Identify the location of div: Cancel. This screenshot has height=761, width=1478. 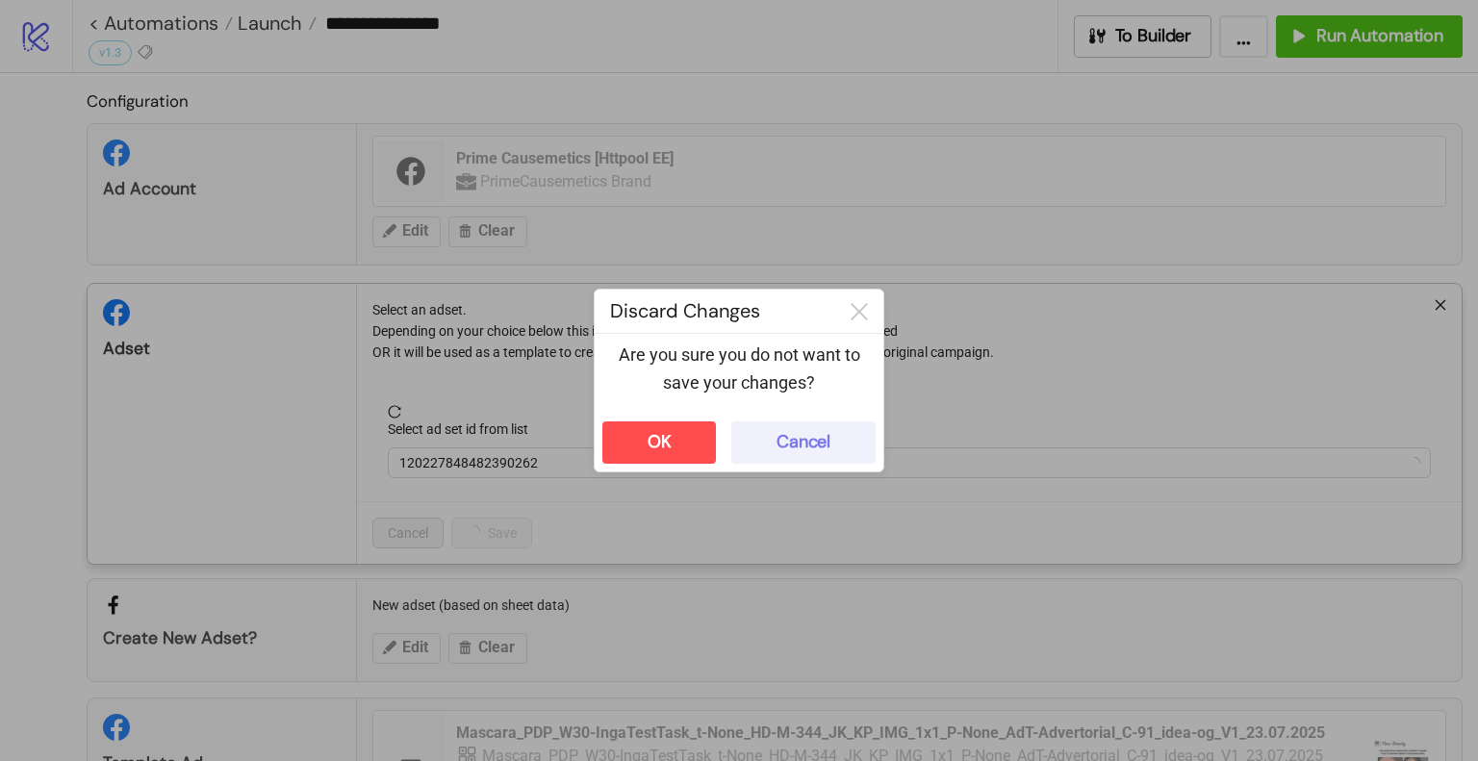
(803, 442).